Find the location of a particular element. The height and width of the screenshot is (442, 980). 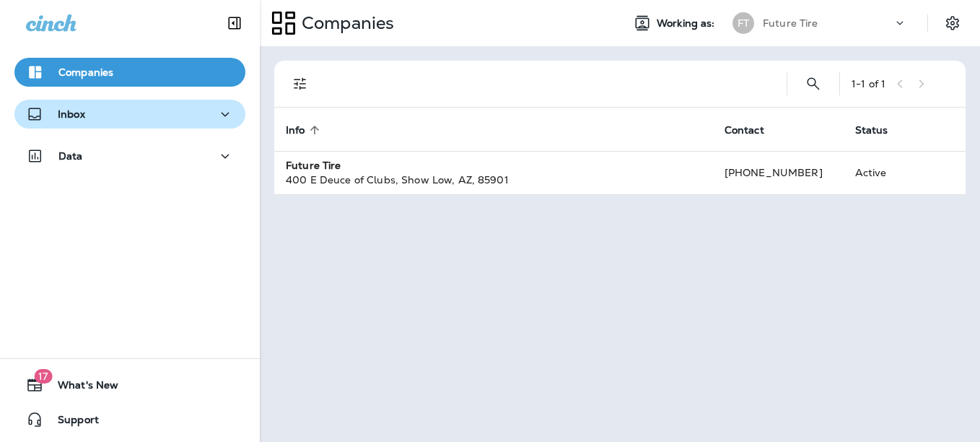

button: Companies is located at coordinates (130, 72).